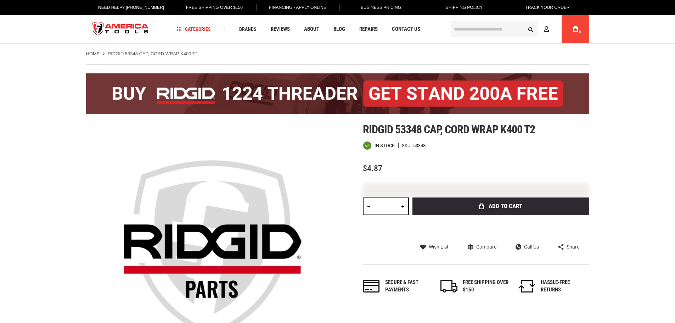 This screenshot has height=323, width=675. I want to click on span: Call Us, so click(532, 247).